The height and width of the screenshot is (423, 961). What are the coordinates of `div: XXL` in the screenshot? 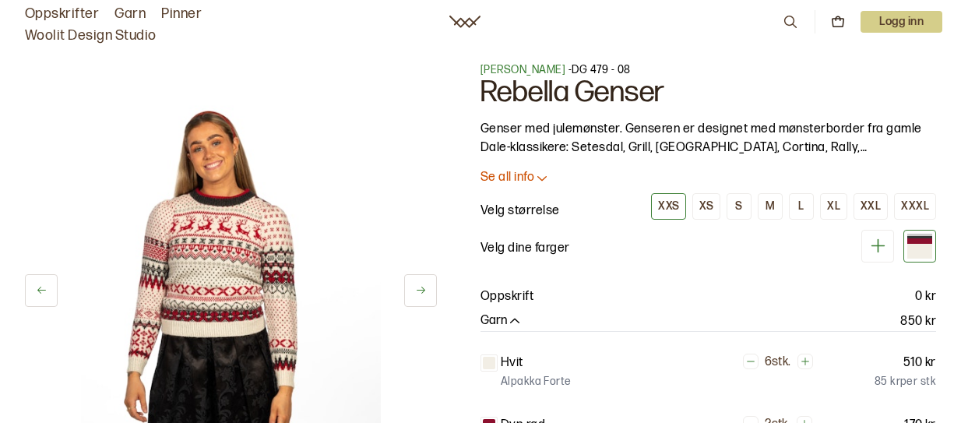 It's located at (871, 206).